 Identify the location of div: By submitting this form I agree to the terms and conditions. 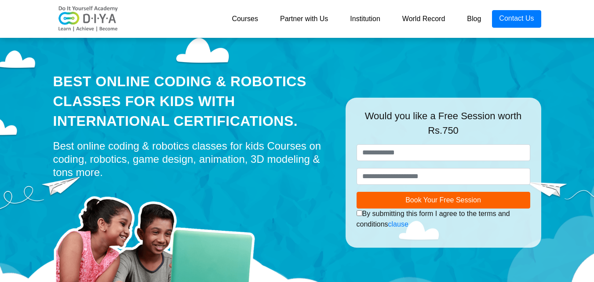
(443, 219).